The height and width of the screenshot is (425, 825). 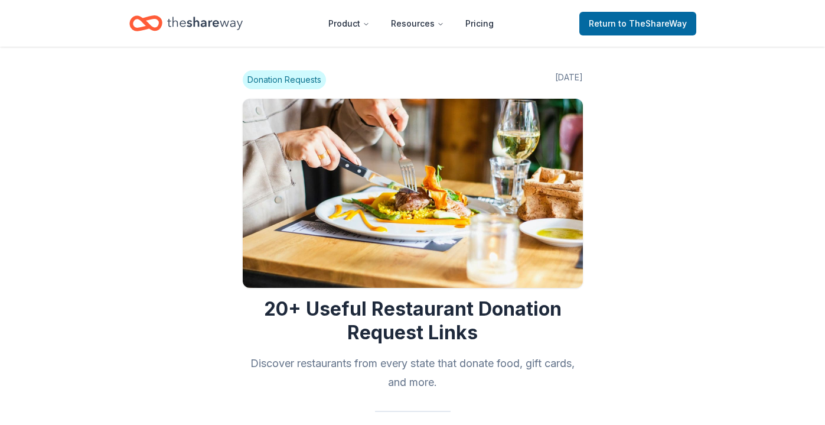 I want to click on h1: 20+ Useful Restaurant Donation Request Links, so click(x=413, y=321).